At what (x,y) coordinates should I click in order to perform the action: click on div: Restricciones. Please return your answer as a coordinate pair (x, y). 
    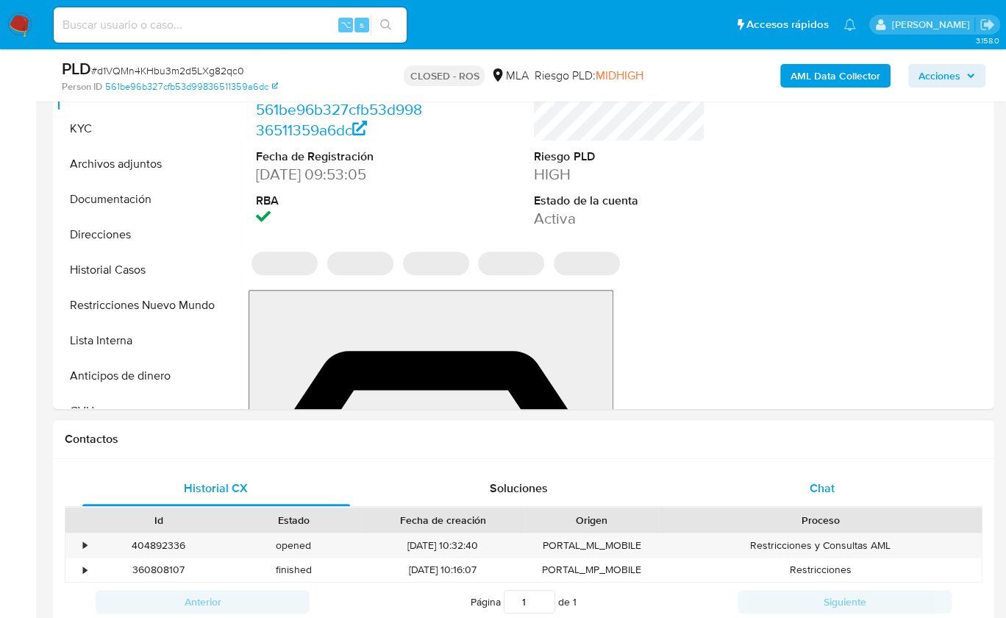
    Looking at the image, I should click on (820, 569).